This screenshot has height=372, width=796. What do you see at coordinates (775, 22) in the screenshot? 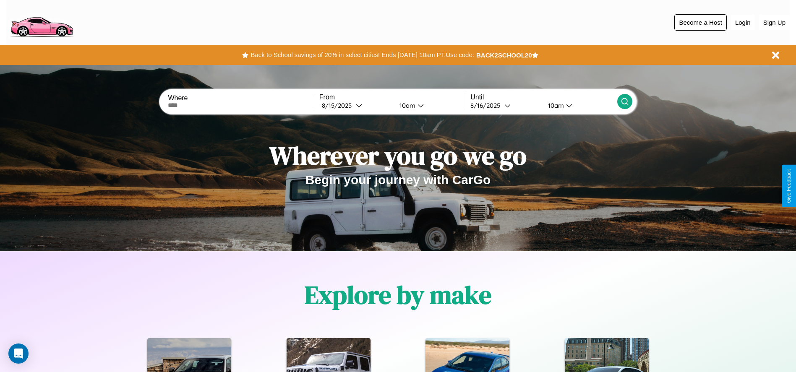
I see `button: Sign Up` at bounding box center [775, 22].